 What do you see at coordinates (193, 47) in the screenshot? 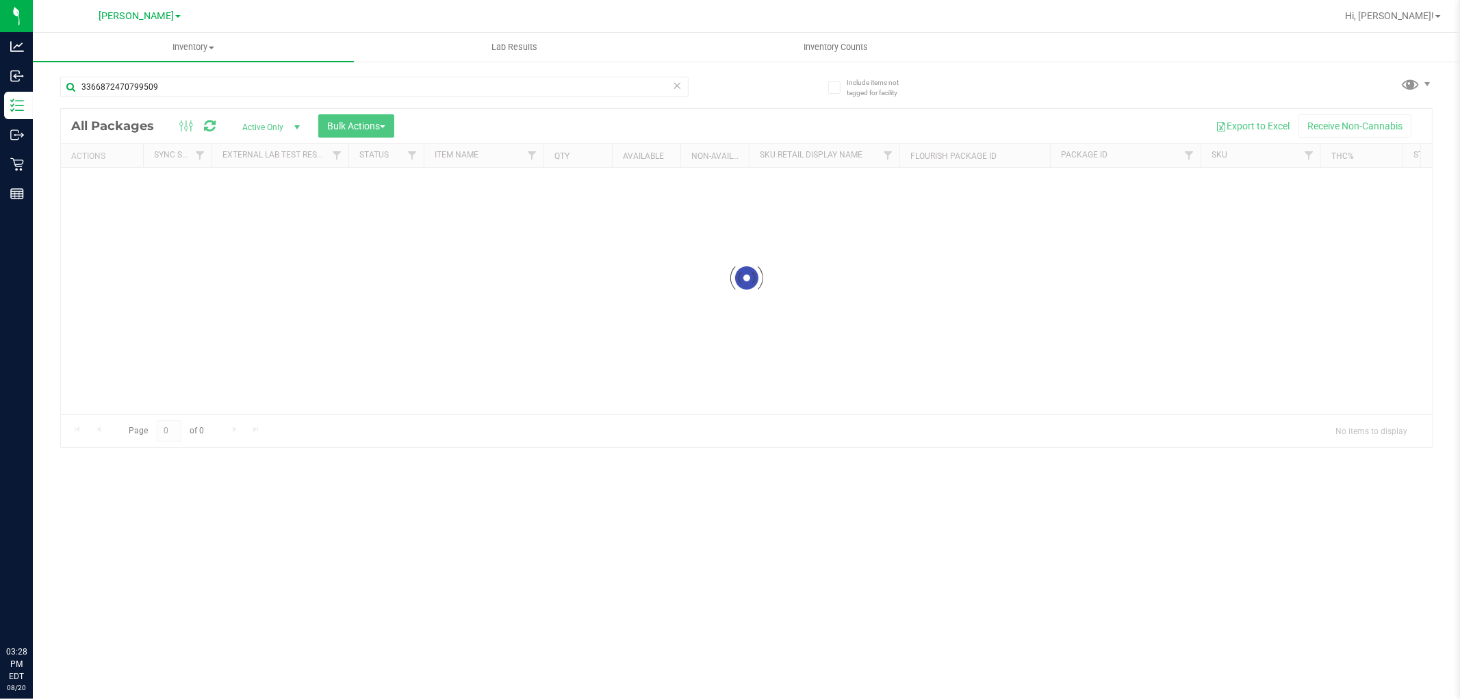
I see `a: Inventory` at bounding box center [193, 47].